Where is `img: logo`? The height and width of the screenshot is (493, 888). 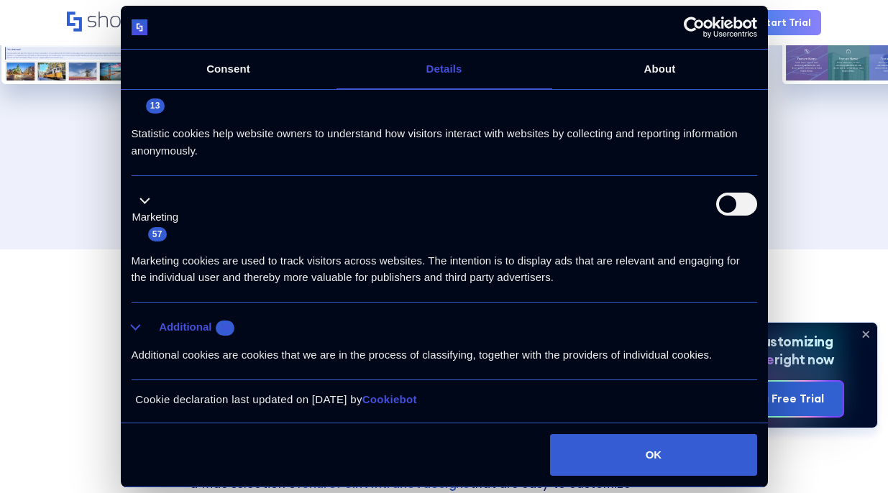
img: logo is located at coordinates (139, 27).